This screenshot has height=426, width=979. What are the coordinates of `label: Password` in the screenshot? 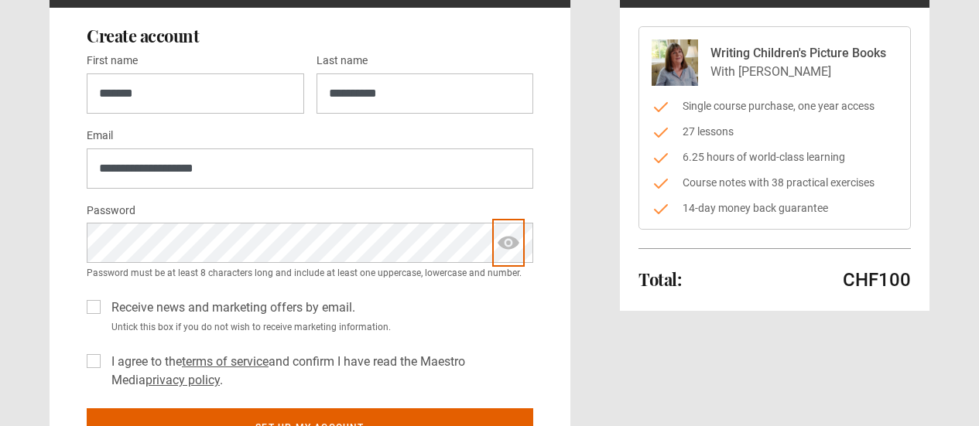 It's located at (111, 211).